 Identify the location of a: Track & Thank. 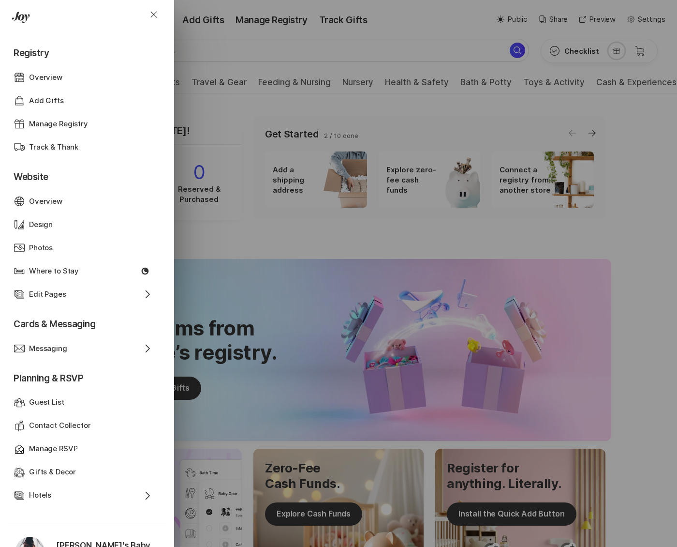
(85, 147).